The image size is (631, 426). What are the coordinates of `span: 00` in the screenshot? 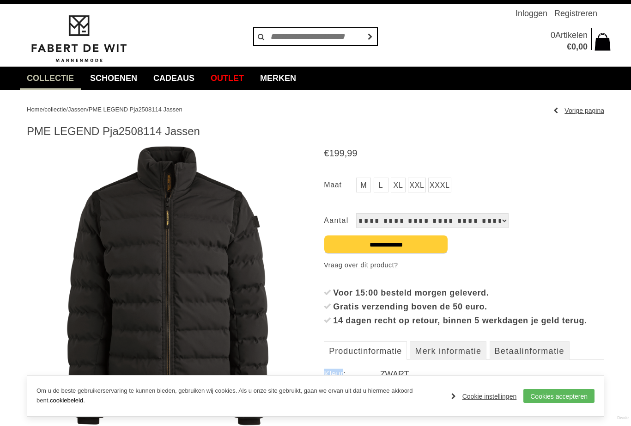 It's located at (583, 47).